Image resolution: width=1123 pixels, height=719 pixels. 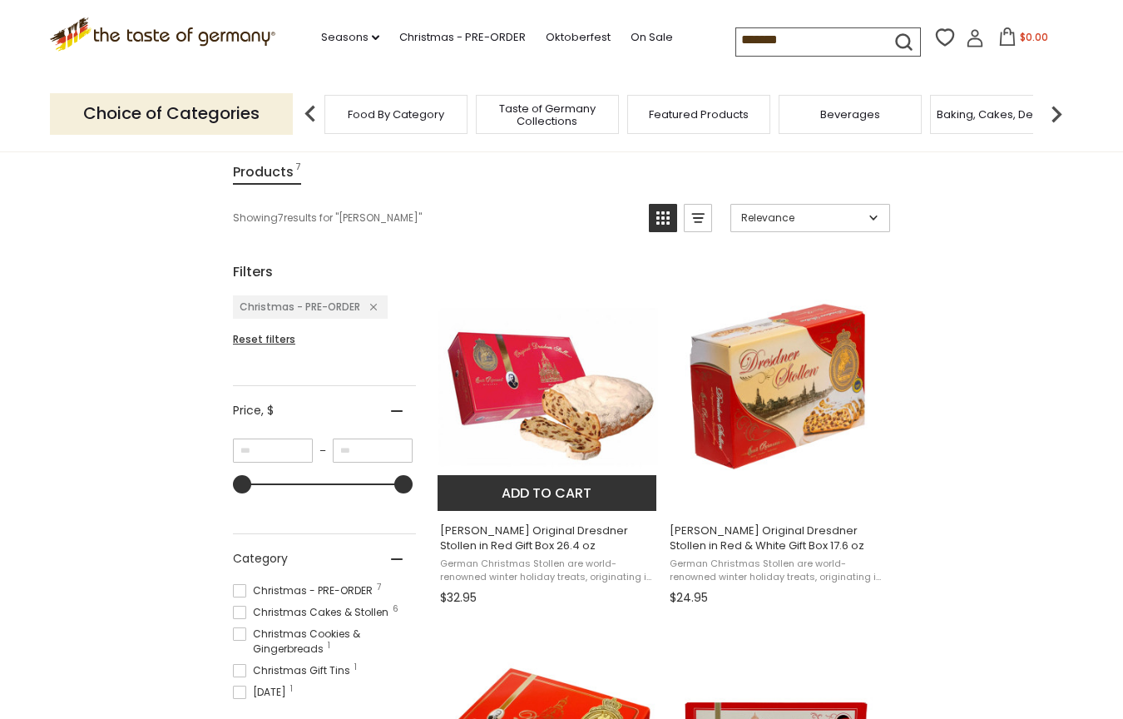 I want to click on li: Reset filters, so click(x=325, y=339).